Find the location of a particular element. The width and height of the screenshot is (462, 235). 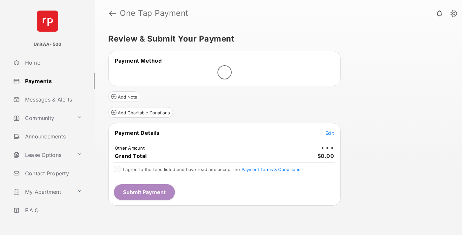

a: Contact Property is located at coordinates (53, 173).